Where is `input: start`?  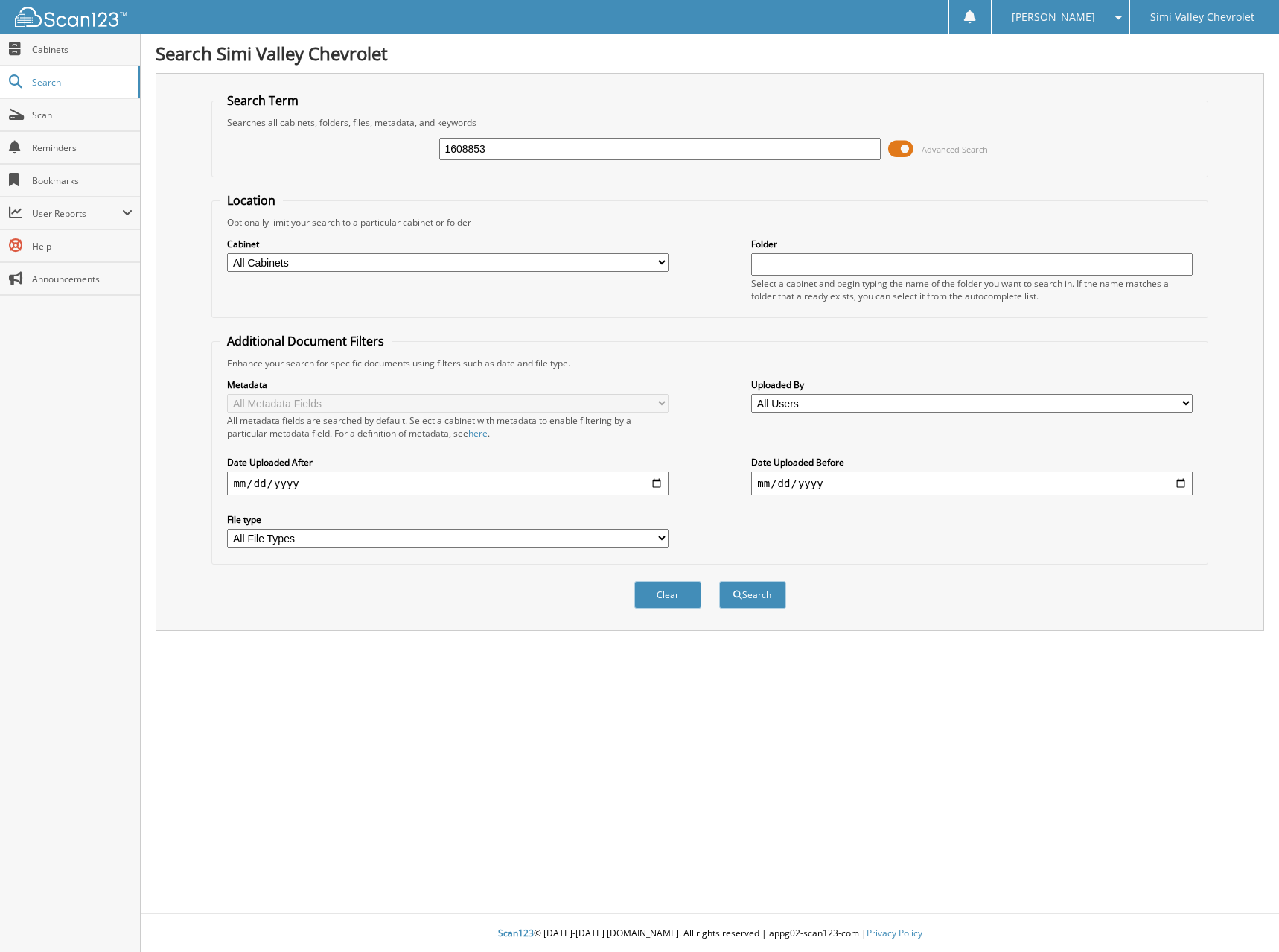 input: start is located at coordinates (447, 484).